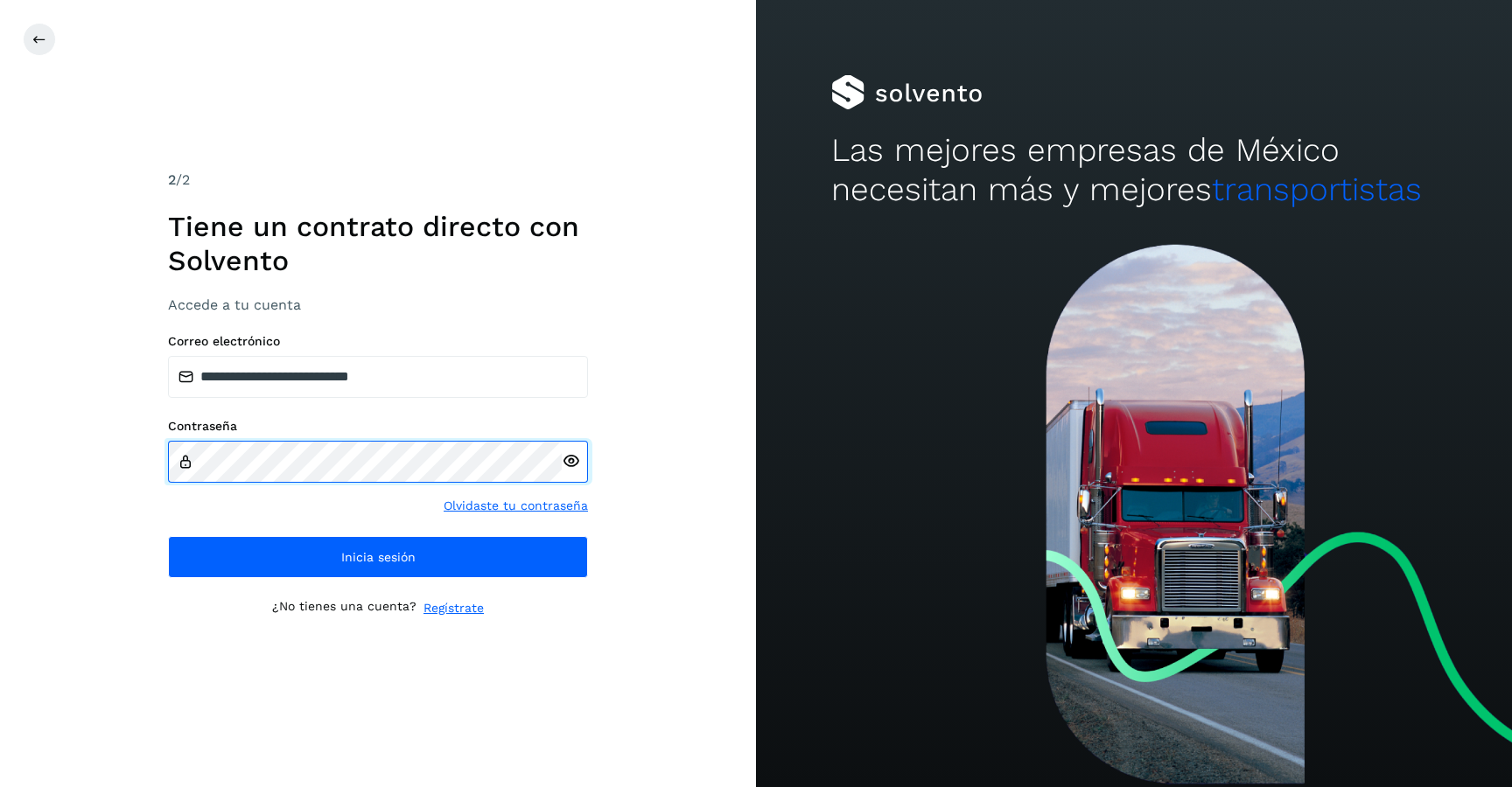 Image resolution: width=1512 pixels, height=787 pixels. I want to click on span: Inicia sesión, so click(378, 557).